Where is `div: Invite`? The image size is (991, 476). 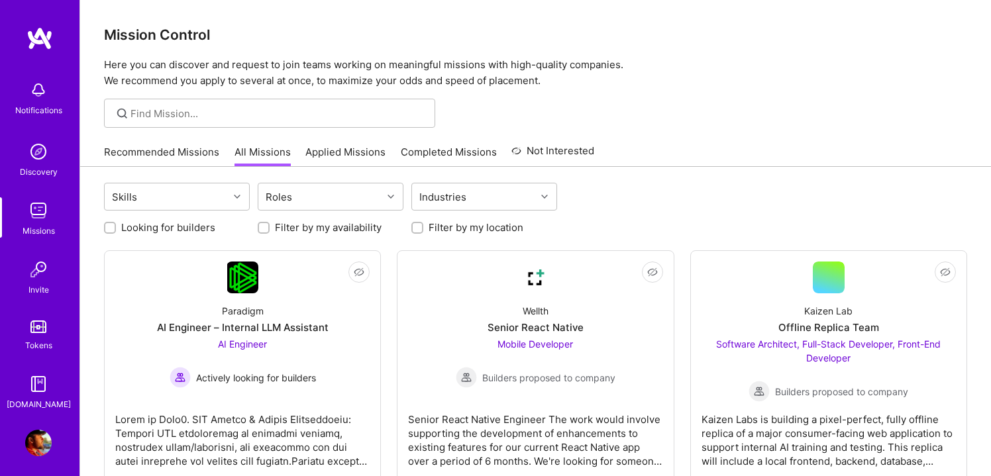 div: Invite is located at coordinates (38, 289).